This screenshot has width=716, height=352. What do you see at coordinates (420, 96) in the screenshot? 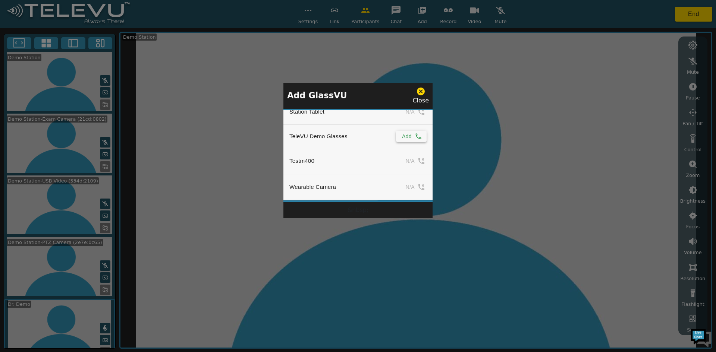
I see `div: Close` at bounding box center [420, 96].